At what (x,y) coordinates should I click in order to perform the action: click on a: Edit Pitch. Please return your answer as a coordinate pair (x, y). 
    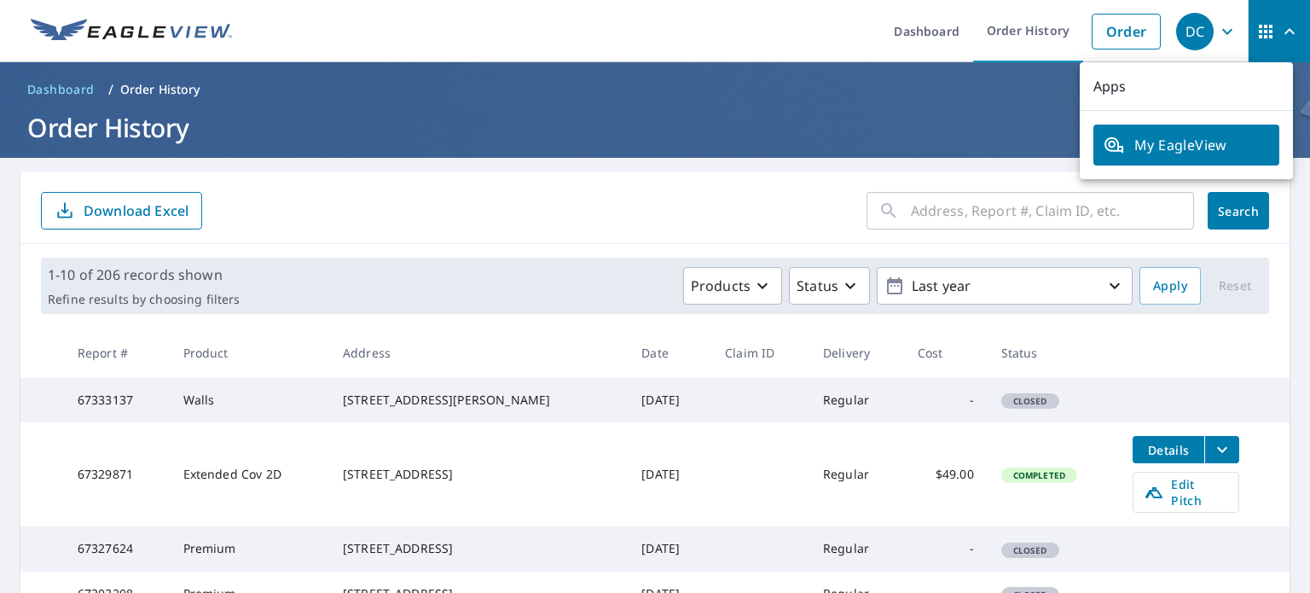
    Looking at the image, I should click on (1186, 492).